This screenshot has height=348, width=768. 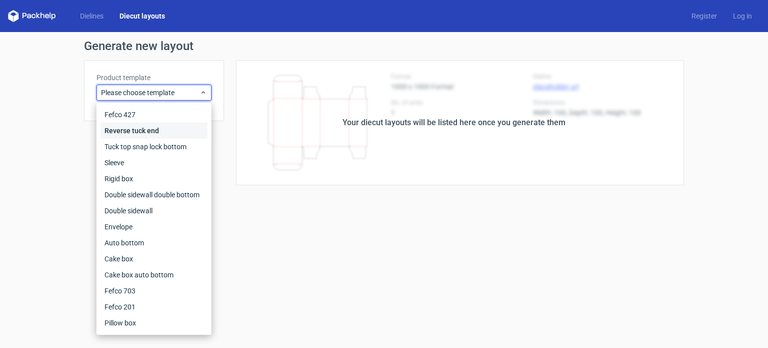 What do you see at coordinates (92, 16) in the screenshot?
I see `a: Dielines` at bounding box center [92, 16].